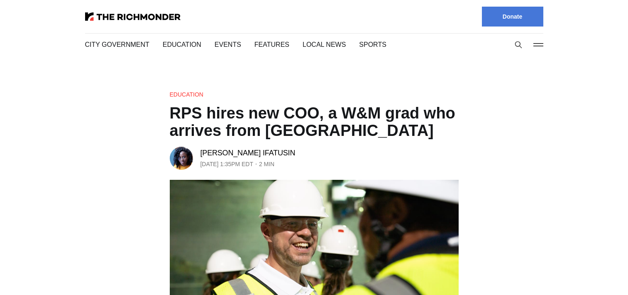  What do you see at coordinates (181, 158) in the screenshot?
I see `img: Victoria A. Ifatusin` at bounding box center [181, 158].